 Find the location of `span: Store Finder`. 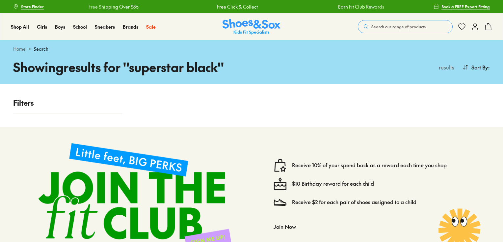

span: Store Finder is located at coordinates (32, 7).